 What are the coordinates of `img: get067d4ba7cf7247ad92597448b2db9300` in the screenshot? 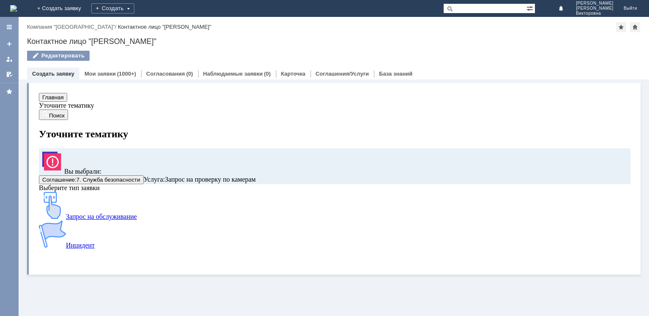 It's located at (17, 145).